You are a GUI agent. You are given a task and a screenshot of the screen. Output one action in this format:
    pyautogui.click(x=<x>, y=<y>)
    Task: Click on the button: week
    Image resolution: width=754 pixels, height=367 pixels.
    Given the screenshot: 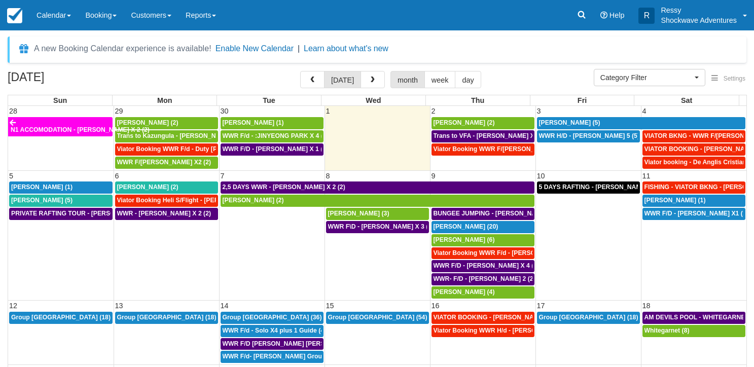 What is the action you would take?
    pyautogui.click(x=440, y=80)
    